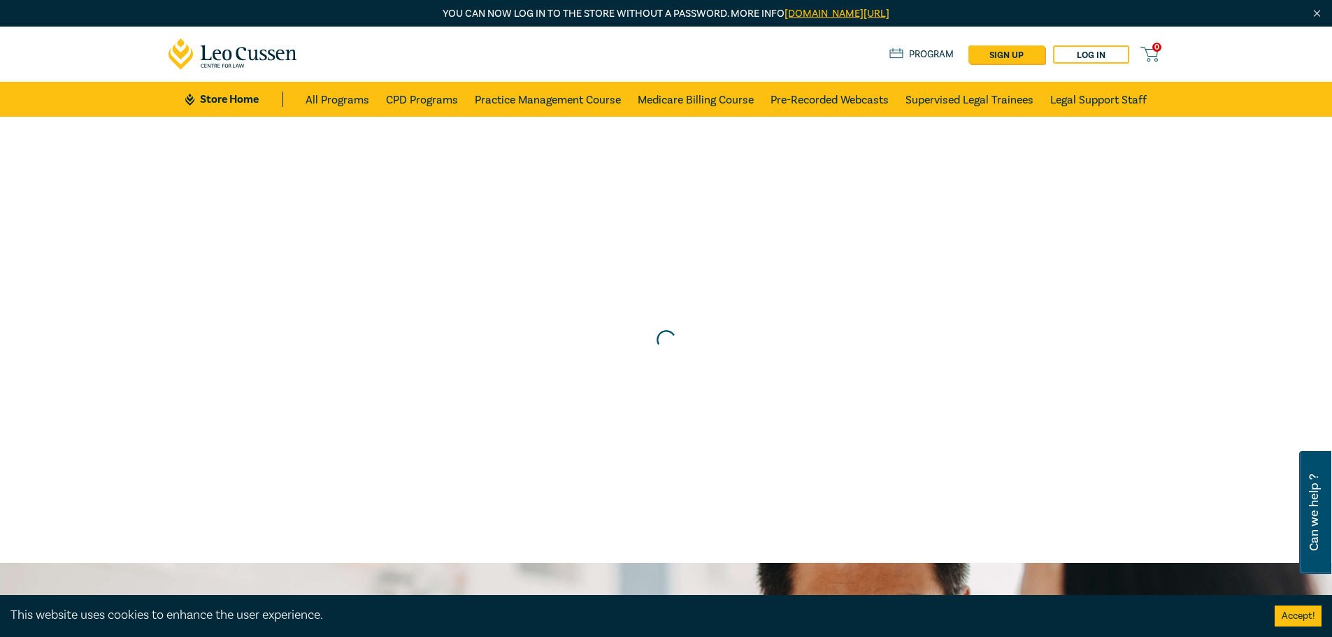 The width and height of the screenshot is (1332, 637). What do you see at coordinates (422, 99) in the screenshot?
I see `a: CPD Programs` at bounding box center [422, 99].